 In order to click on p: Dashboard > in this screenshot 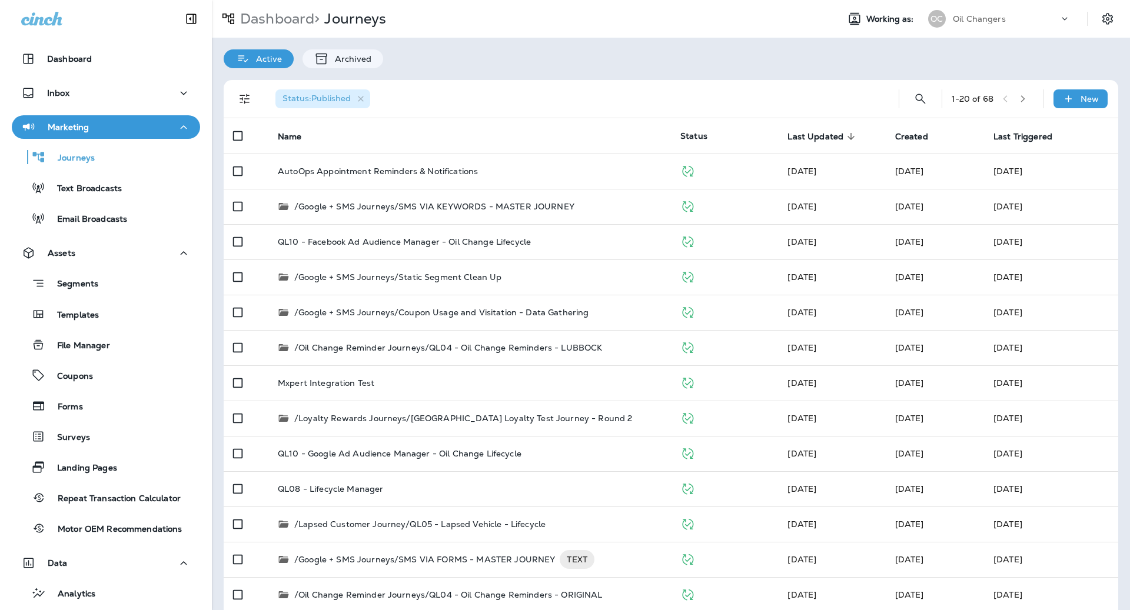, I will do `click(277, 19)`.